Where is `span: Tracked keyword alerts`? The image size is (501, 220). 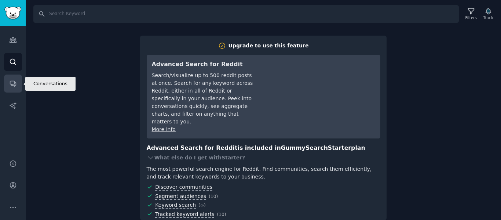
span: Tracked keyword alerts is located at coordinates (185, 214).